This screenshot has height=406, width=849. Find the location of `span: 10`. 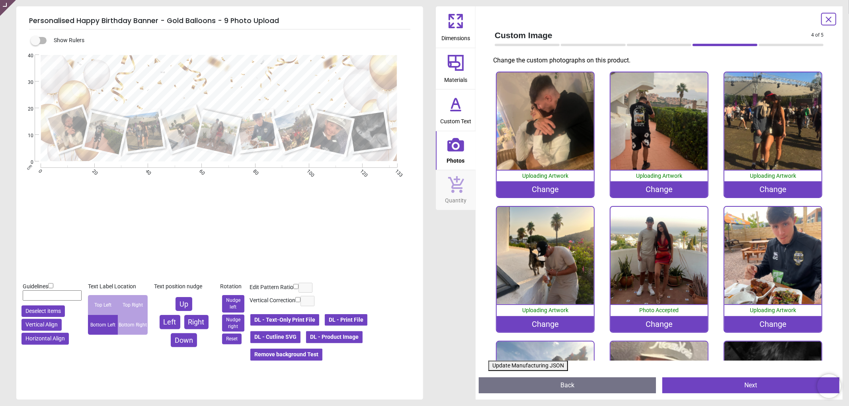

span: 10 is located at coordinates (26, 136).